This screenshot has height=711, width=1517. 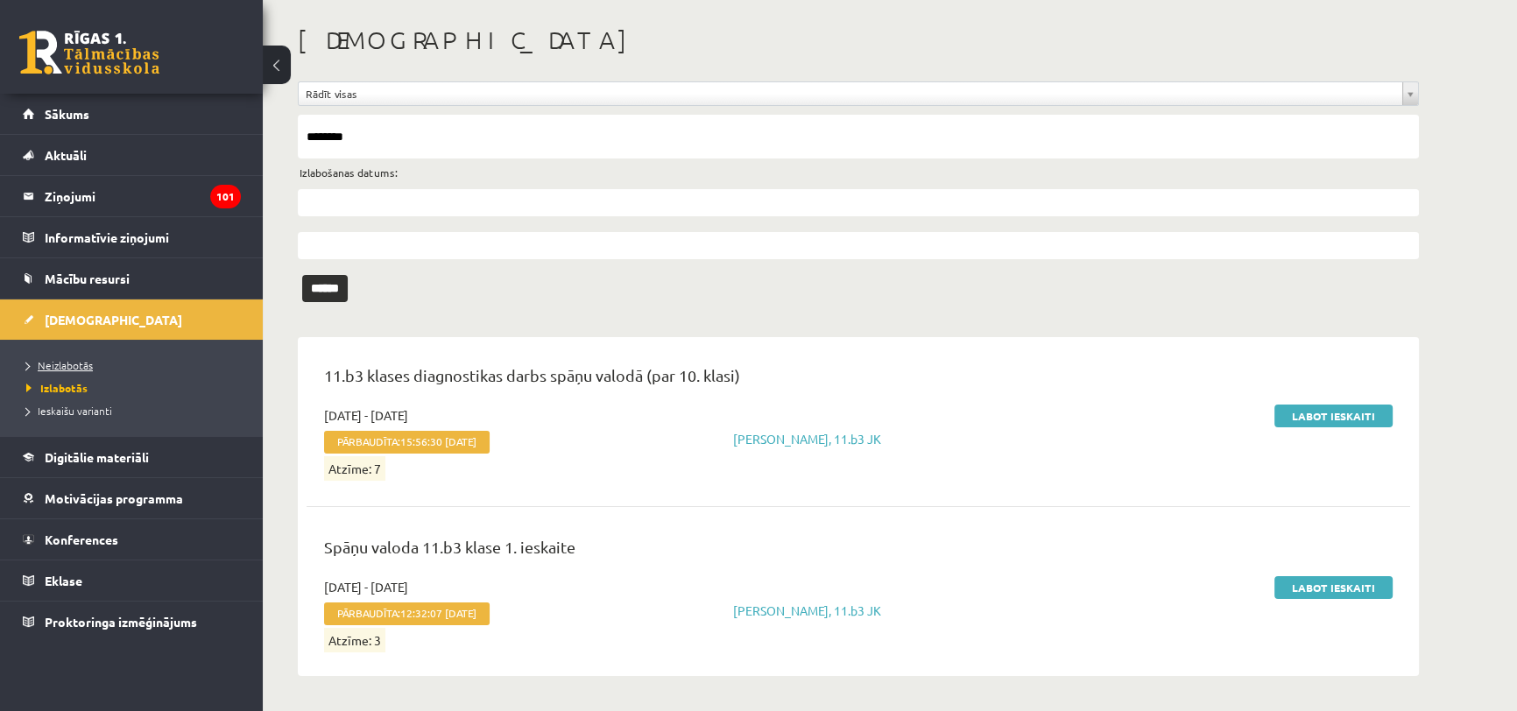 What do you see at coordinates (143, 196) in the screenshot?
I see `legend: Ziņojumi` at bounding box center [143, 196].